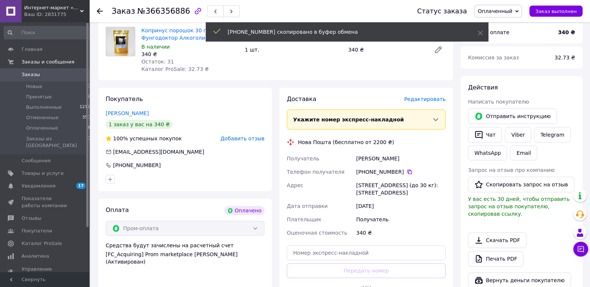  What do you see at coordinates (45, 273) in the screenshot?
I see `span: Управление сайтом` at bounding box center [45, 273].